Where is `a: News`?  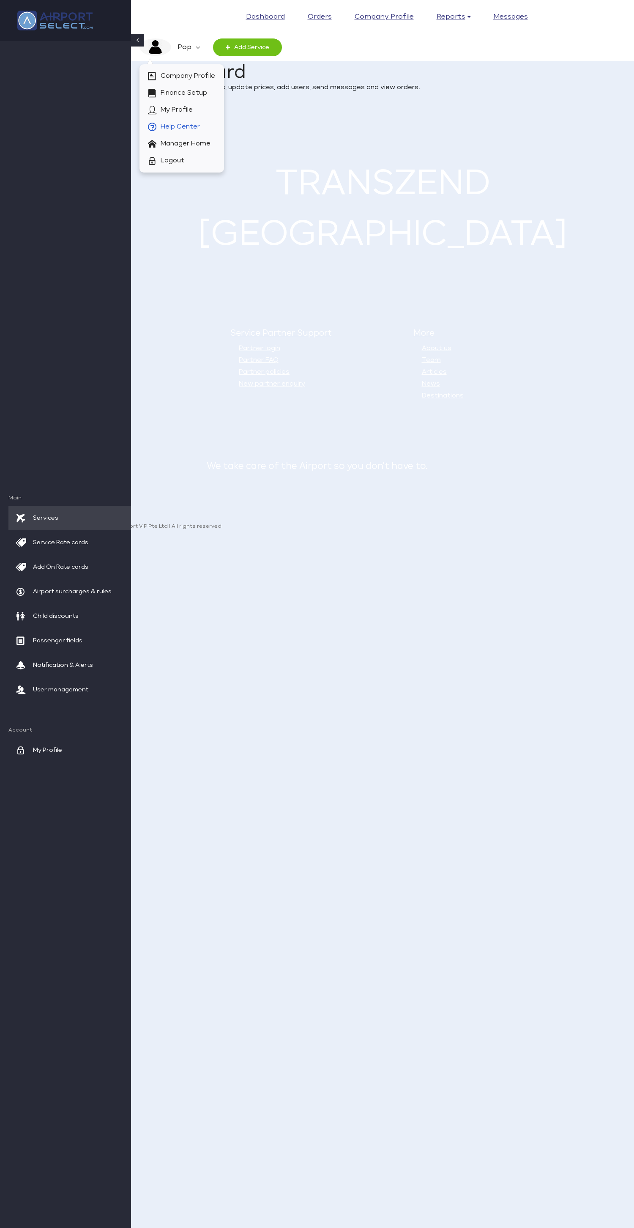 a: News is located at coordinates (431, 384).